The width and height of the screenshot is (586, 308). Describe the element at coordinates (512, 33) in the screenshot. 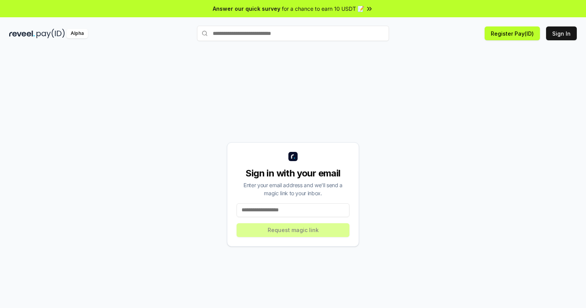

I see `button: Register Pay(ID)` at that location.